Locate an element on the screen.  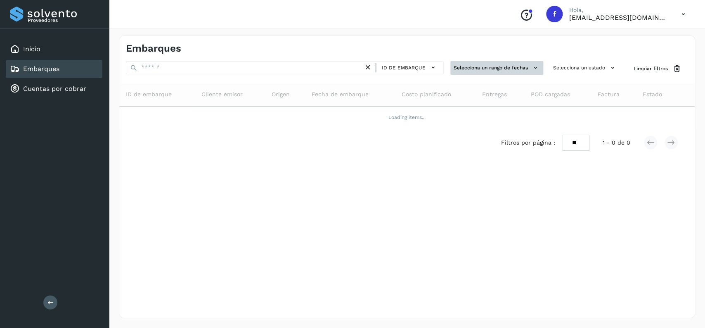
span: Estado is located at coordinates (652, 94).